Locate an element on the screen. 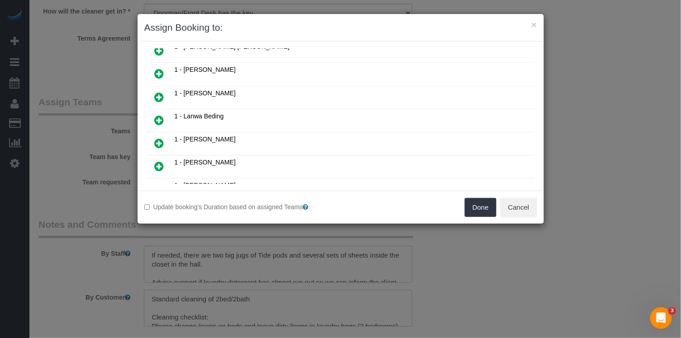  label: Update booking's Duration based on assigned Teams is located at coordinates (239, 207).